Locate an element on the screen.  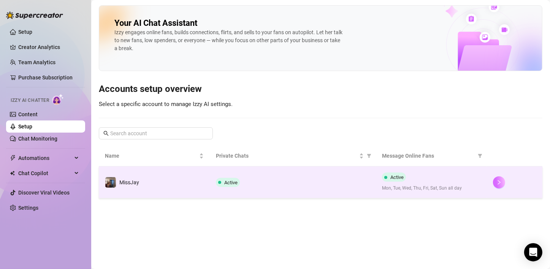
h2: Your AI Chat Assistant is located at coordinates (156, 23).